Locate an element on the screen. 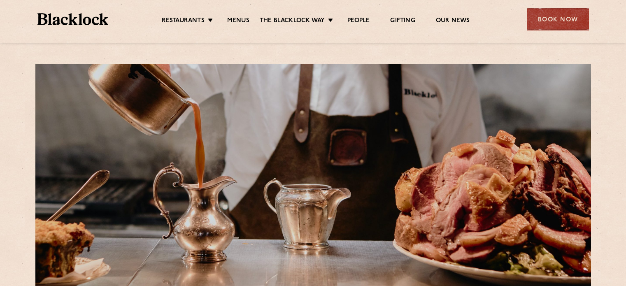 The image size is (626, 286). a: Our News is located at coordinates (453, 21).